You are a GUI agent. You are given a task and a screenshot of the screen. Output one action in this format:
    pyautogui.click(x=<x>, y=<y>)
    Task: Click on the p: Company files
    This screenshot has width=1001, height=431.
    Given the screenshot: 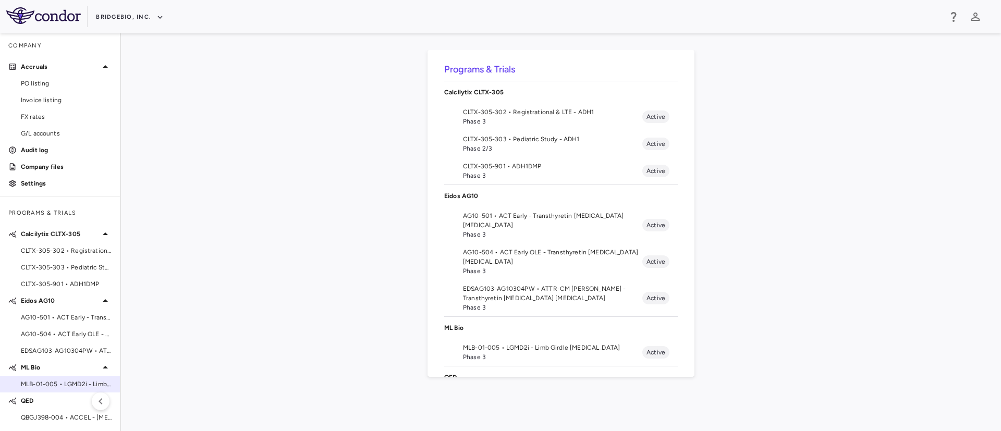 What is the action you would take?
    pyautogui.click(x=66, y=167)
    